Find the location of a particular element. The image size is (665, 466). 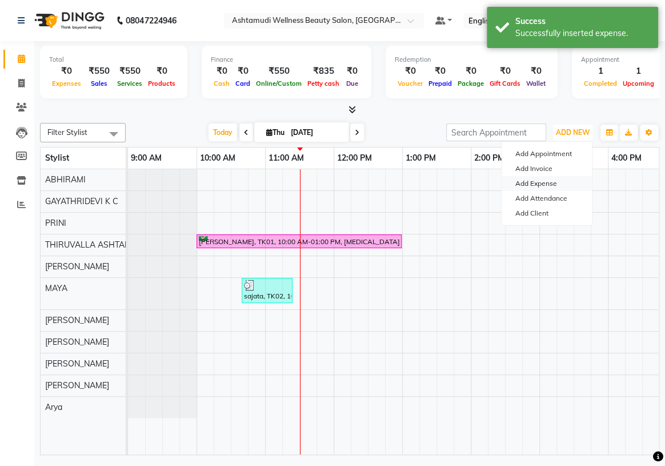

div: Finance is located at coordinates (286, 59).